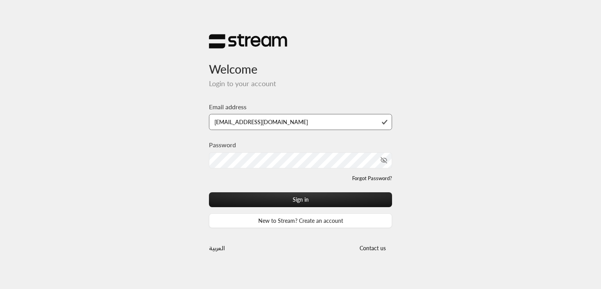 This screenshot has width=601, height=289. I want to click on input: Type your email here, so click(300, 122).